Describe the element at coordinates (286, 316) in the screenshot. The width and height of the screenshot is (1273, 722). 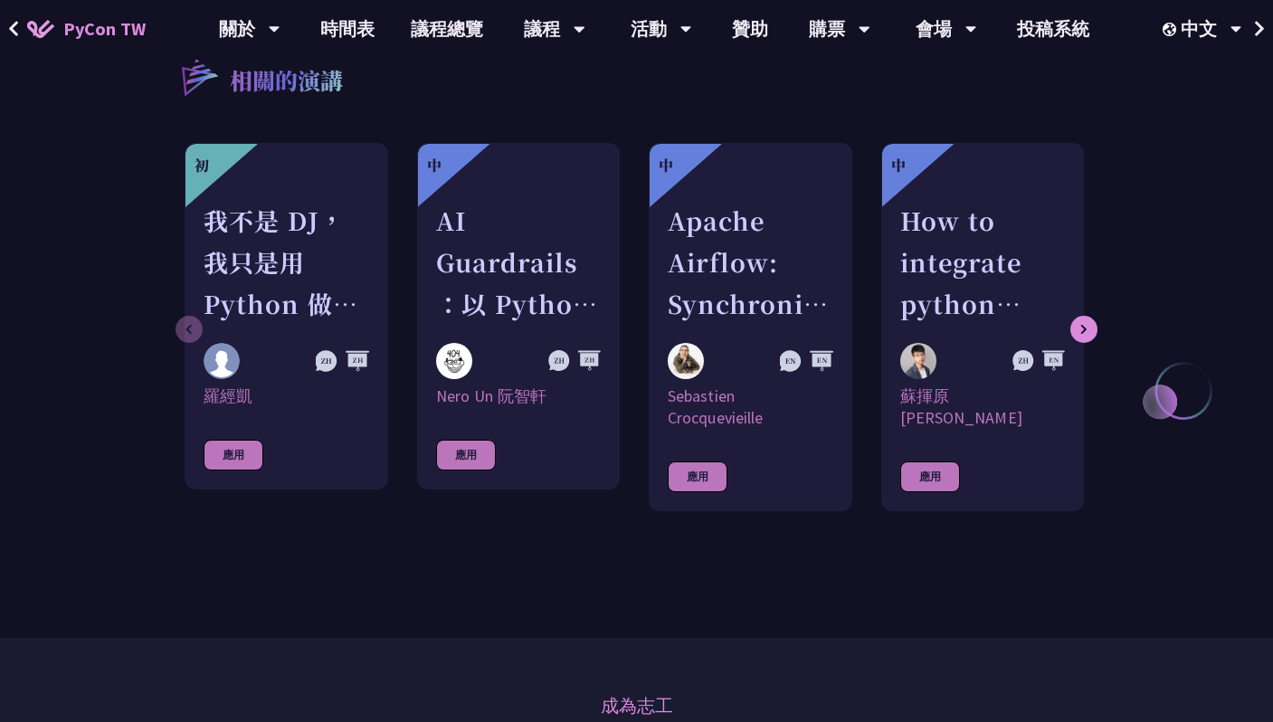
I see `a: 初 我不是 DJ，我只是用 Python 做了一個會聽歌的工具 羅經凱 羅經凱 應用` at that location.